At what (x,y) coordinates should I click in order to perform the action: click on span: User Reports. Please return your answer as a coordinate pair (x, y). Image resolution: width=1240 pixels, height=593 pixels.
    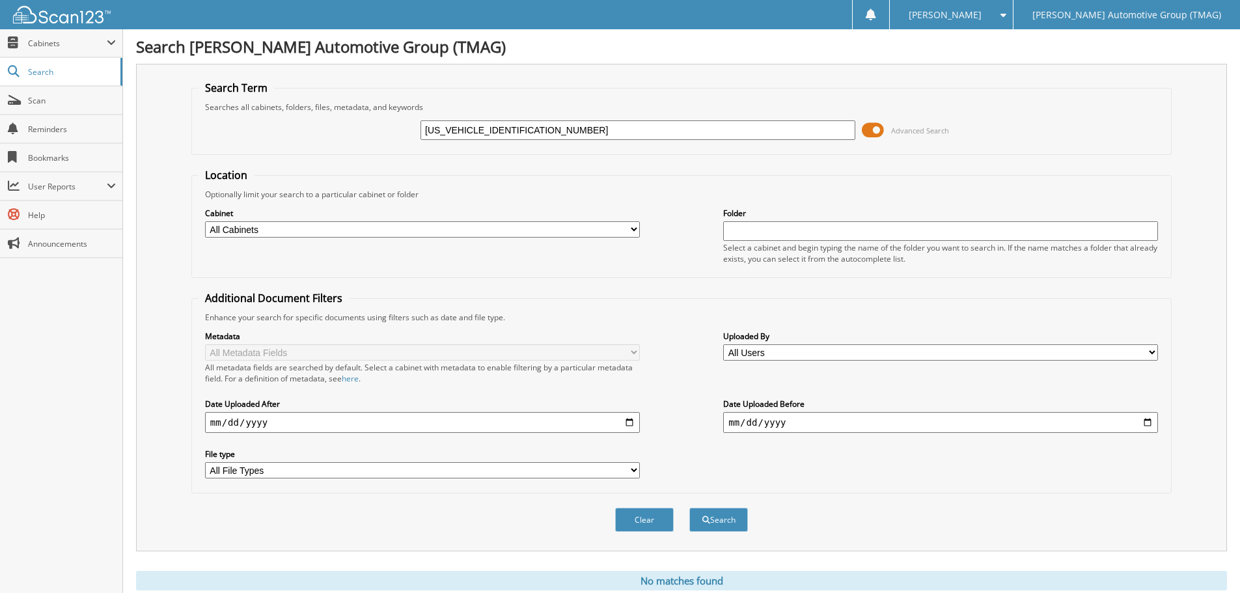
    Looking at the image, I should click on (67, 186).